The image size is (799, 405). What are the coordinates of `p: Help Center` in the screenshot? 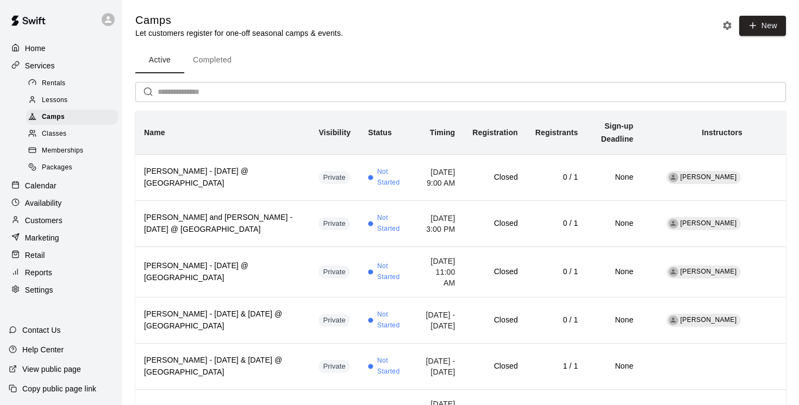 It's located at (43, 350).